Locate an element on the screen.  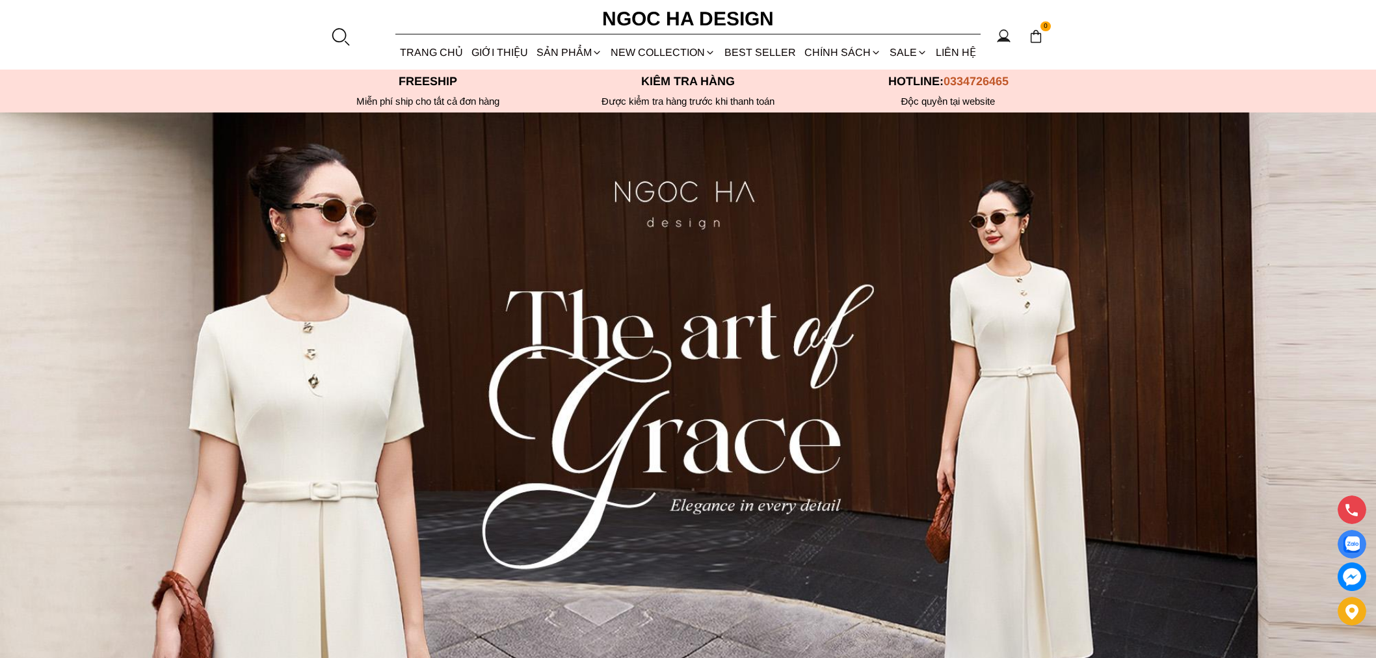
a: TRANG CHỦ is located at coordinates (431, 52).